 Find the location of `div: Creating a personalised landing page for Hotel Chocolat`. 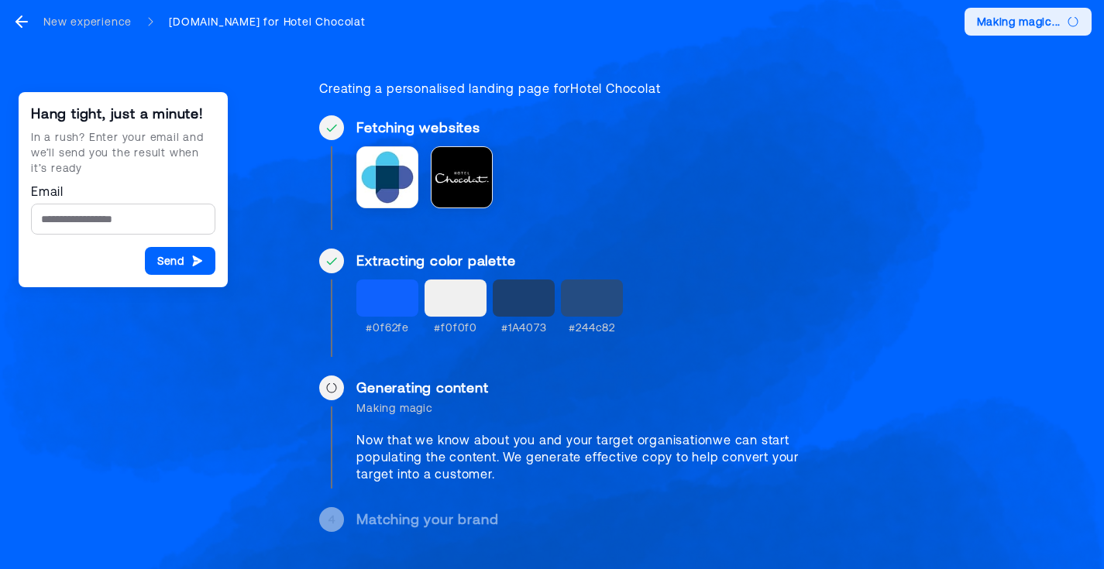

div: Creating a personalised landing page for Hotel Chocolat is located at coordinates (573, 88).